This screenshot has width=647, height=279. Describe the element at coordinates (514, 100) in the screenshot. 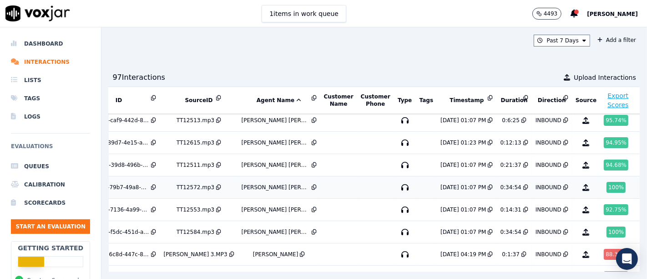

I see `button: Duration` at that location.